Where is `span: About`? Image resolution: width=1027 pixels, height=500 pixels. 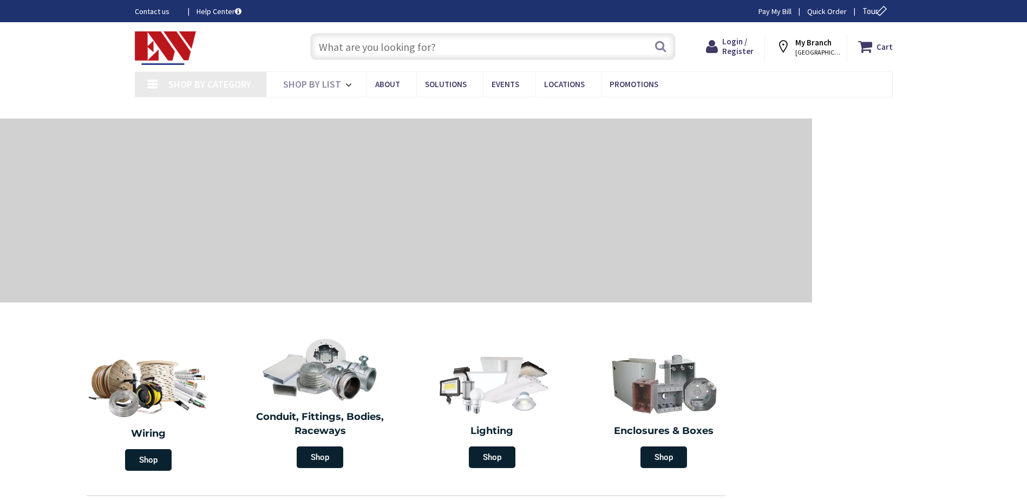 span: About is located at coordinates (388, 84).